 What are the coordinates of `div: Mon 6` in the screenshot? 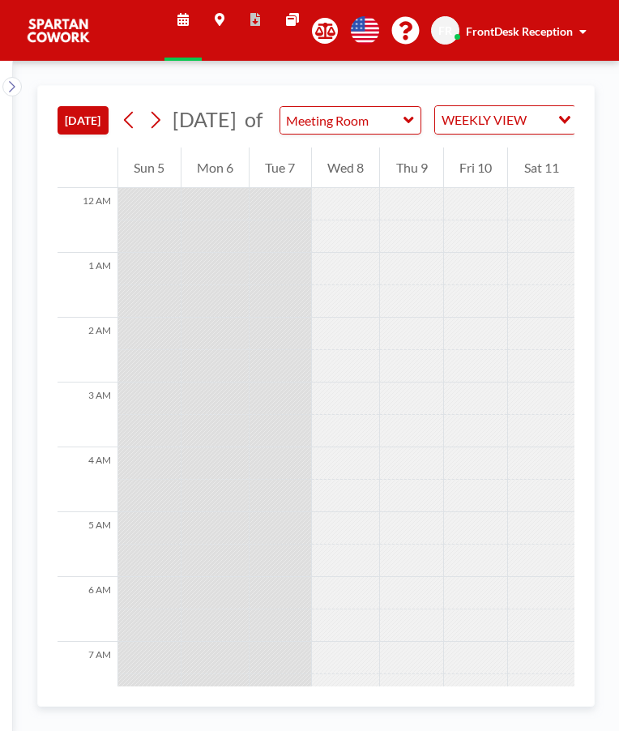 It's located at (216, 168).